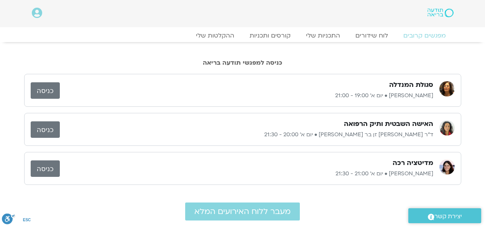 This screenshot has height=227, width=485. I want to click on a: ההקלטות שלי, so click(215, 36).